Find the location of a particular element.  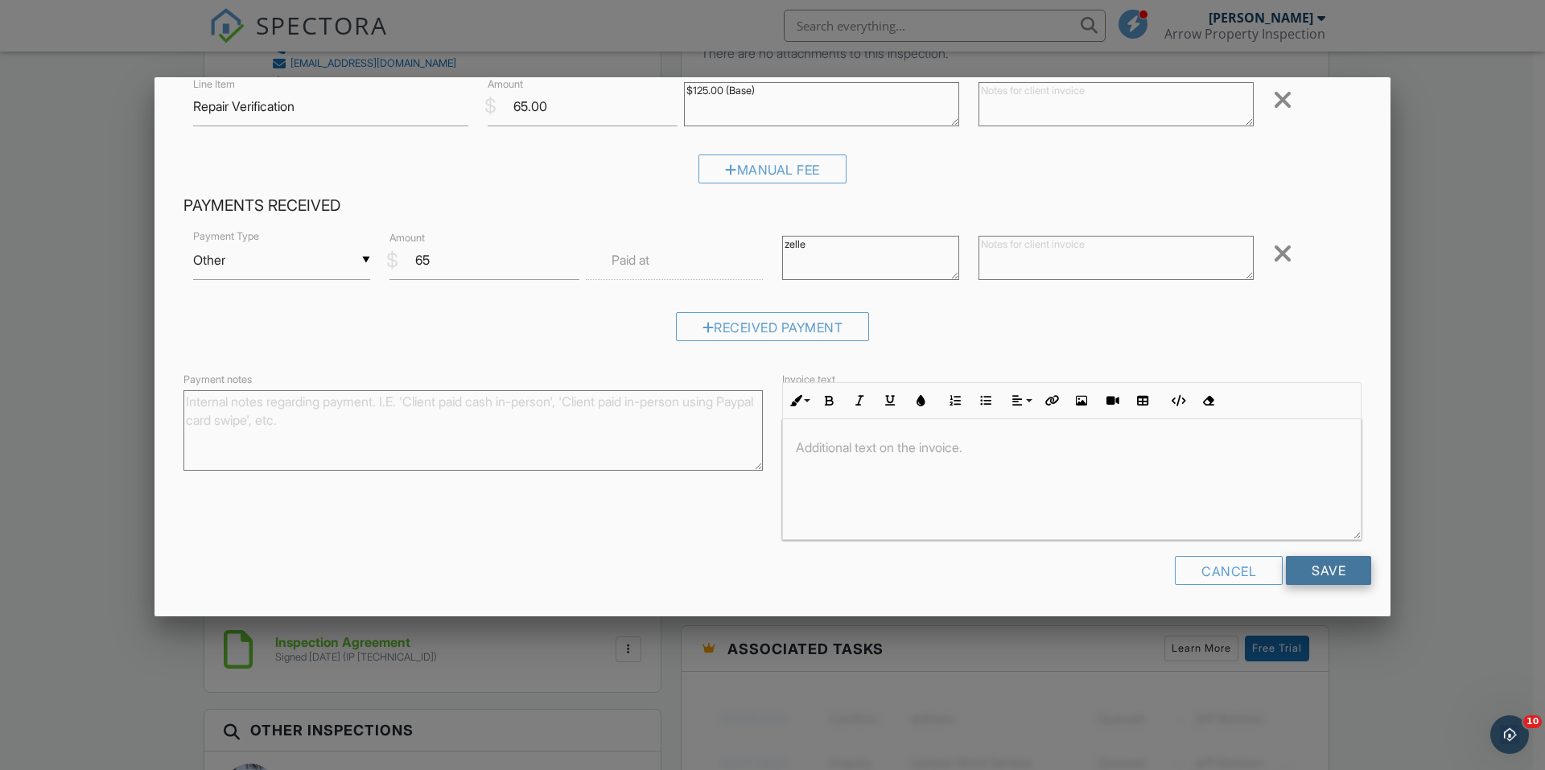

button: Colors is located at coordinates (921, 401).